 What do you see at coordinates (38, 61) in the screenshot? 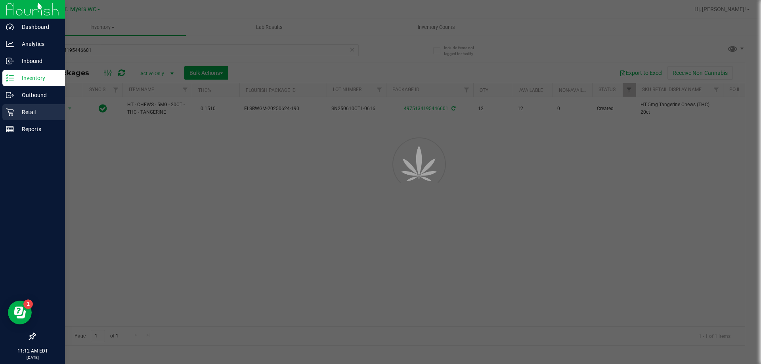
I see `p: Inbound` at bounding box center [38, 61].